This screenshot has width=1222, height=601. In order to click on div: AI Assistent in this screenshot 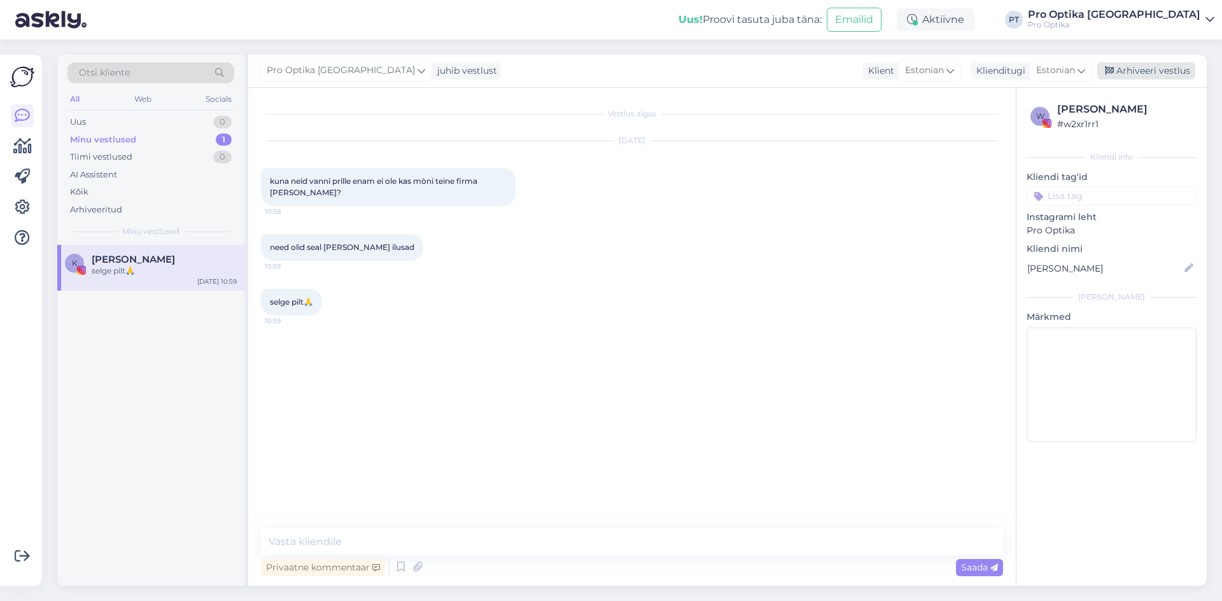, I will do `click(94, 175)`.